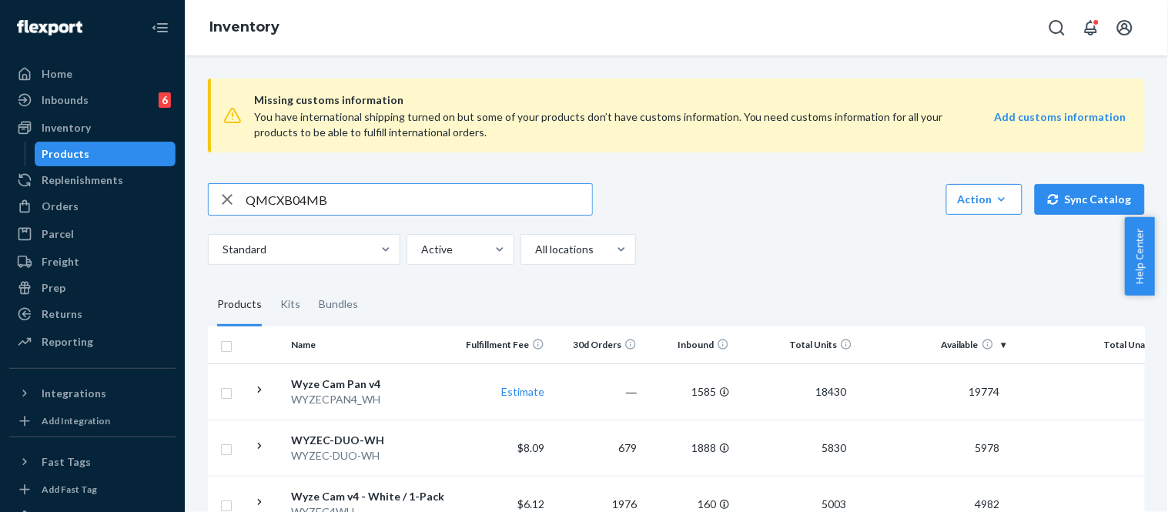 This screenshot has width=1168, height=512. Describe the element at coordinates (92, 462) in the screenshot. I see `button: Fast Tags` at that location.